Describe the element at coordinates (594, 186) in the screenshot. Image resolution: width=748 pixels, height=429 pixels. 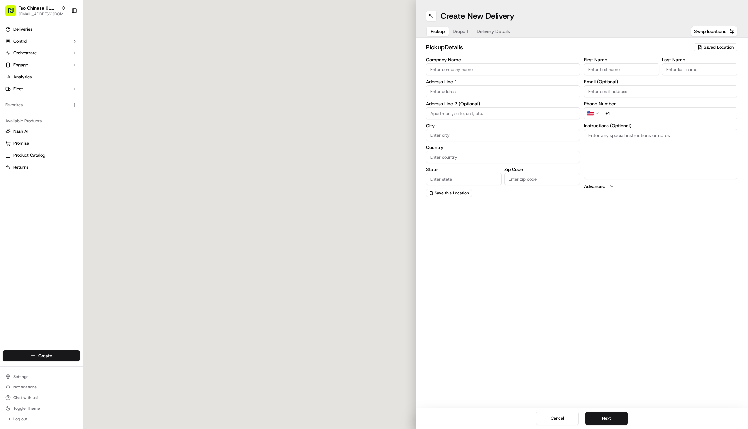
I see `label: Advanced` at that location.